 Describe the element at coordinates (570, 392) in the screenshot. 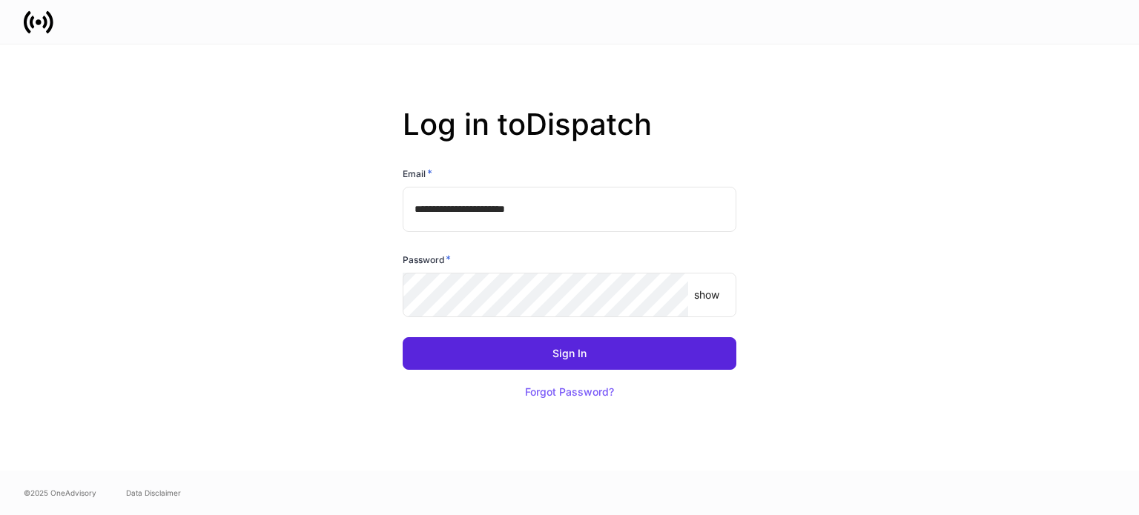

I see `div: Forgot Password?` at that location.